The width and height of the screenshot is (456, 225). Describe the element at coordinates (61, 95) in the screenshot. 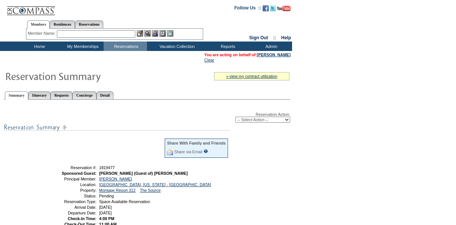

I see `a: Requests` at that location.